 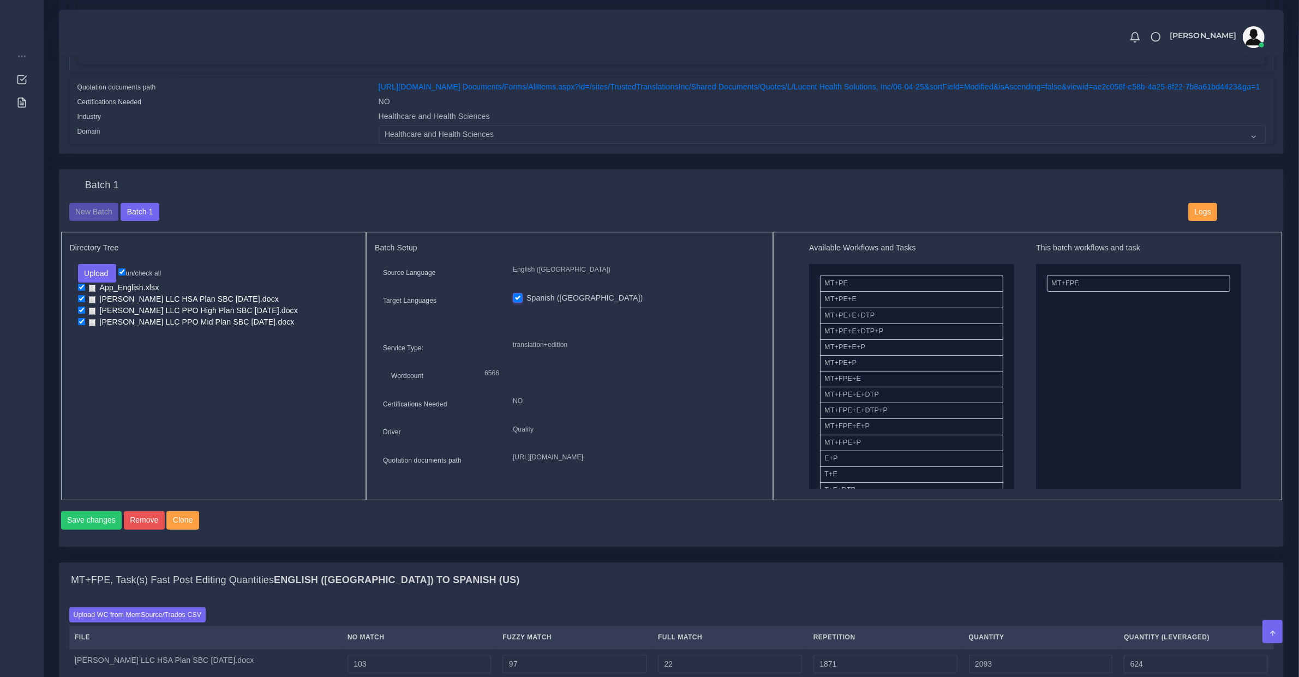 What do you see at coordinates (1203, 212) in the screenshot?
I see `span: Logs` at bounding box center [1203, 212].